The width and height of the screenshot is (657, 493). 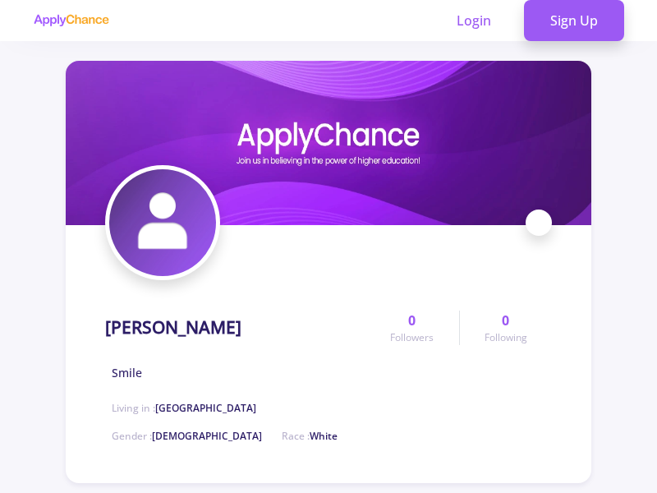 What do you see at coordinates (506, 337) in the screenshot?
I see `span: Following` at bounding box center [506, 337].